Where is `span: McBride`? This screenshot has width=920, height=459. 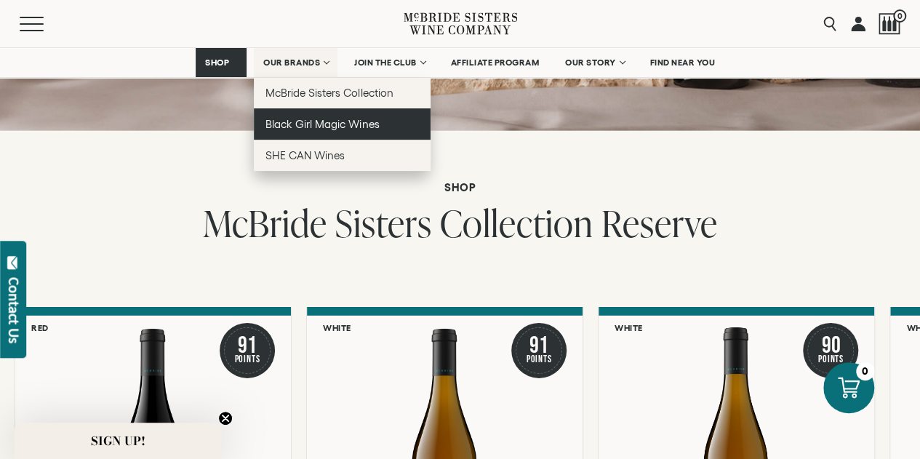
span: McBride is located at coordinates (265, 222).